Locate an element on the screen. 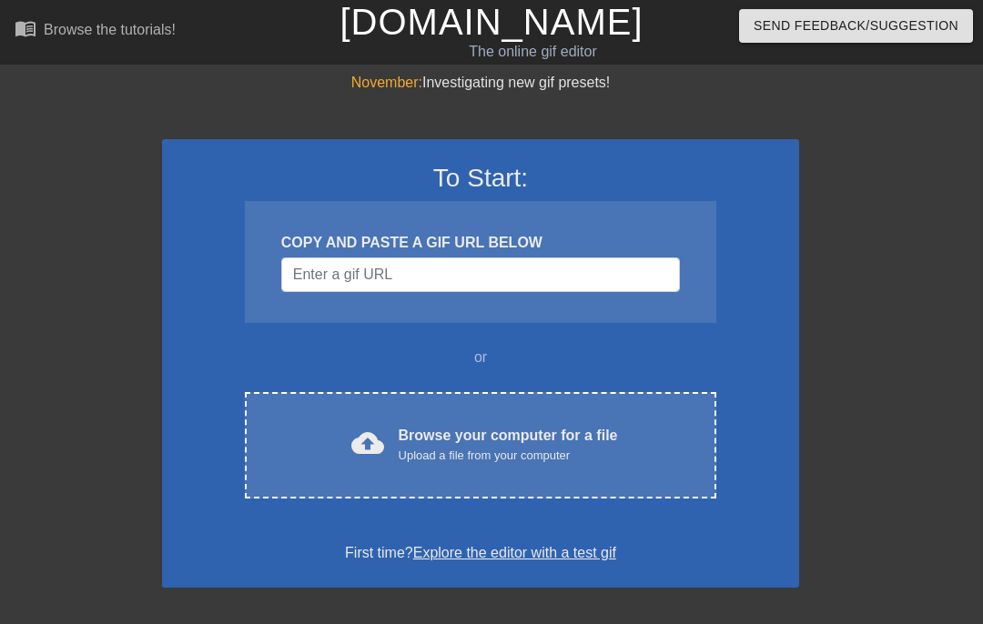 This screenshot has height=624, width=983. div: Investigating new gif presets! is located at coordinates (481, 83).